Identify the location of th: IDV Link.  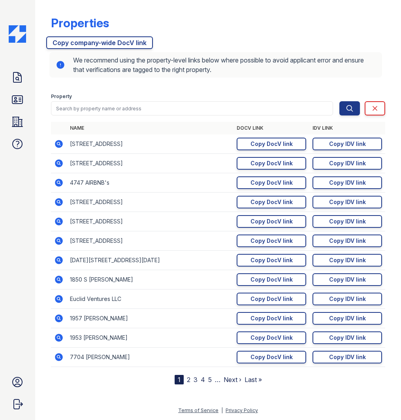
(347, 128).